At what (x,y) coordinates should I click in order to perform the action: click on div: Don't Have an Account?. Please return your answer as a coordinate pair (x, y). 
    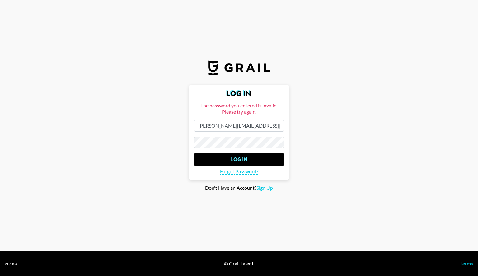
    Looking at the image, I should click on (239, 188).